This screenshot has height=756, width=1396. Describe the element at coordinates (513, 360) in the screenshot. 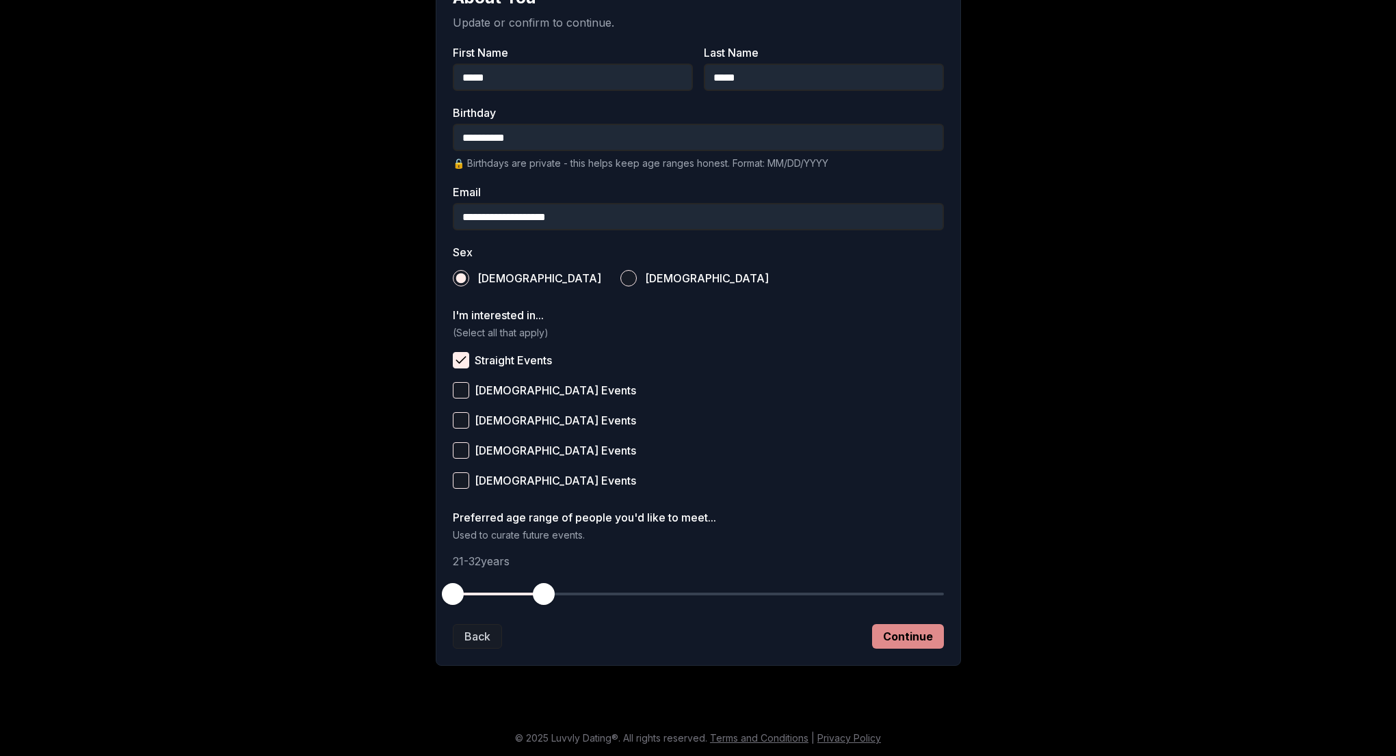

I see `span: Straight Events` at that location.